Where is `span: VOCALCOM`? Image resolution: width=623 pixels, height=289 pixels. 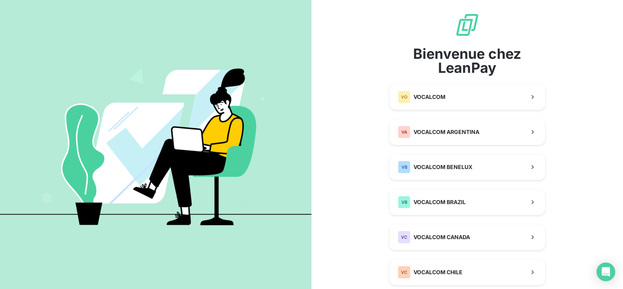
span: VOCALCOM is located at coordinates (430, 97).